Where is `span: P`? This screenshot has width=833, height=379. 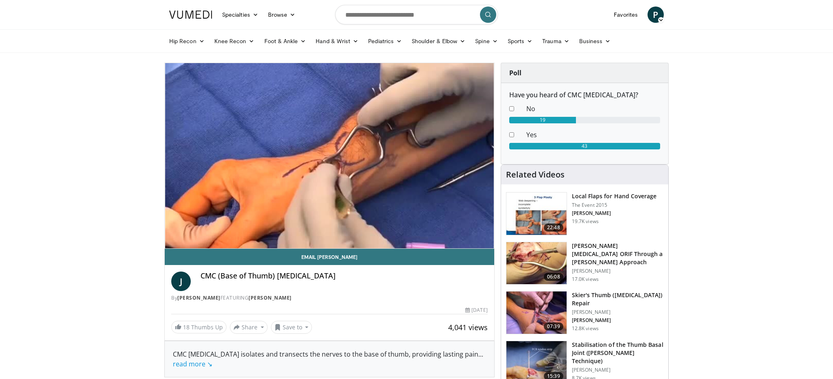 span: P is located at coordinates (656, 15).